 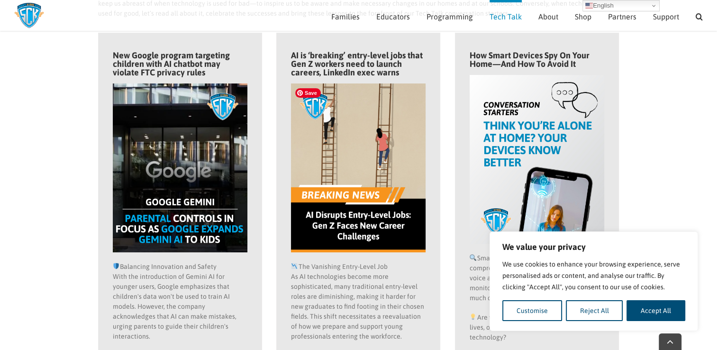 What do you see at coordinates (29, 15) in the screenshot?
I see `img: Savvy Cyber Kids Logo` at bounding box center [29, 15].